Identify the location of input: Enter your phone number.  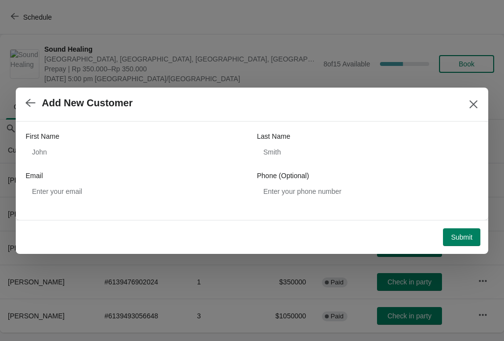
(367, 191).